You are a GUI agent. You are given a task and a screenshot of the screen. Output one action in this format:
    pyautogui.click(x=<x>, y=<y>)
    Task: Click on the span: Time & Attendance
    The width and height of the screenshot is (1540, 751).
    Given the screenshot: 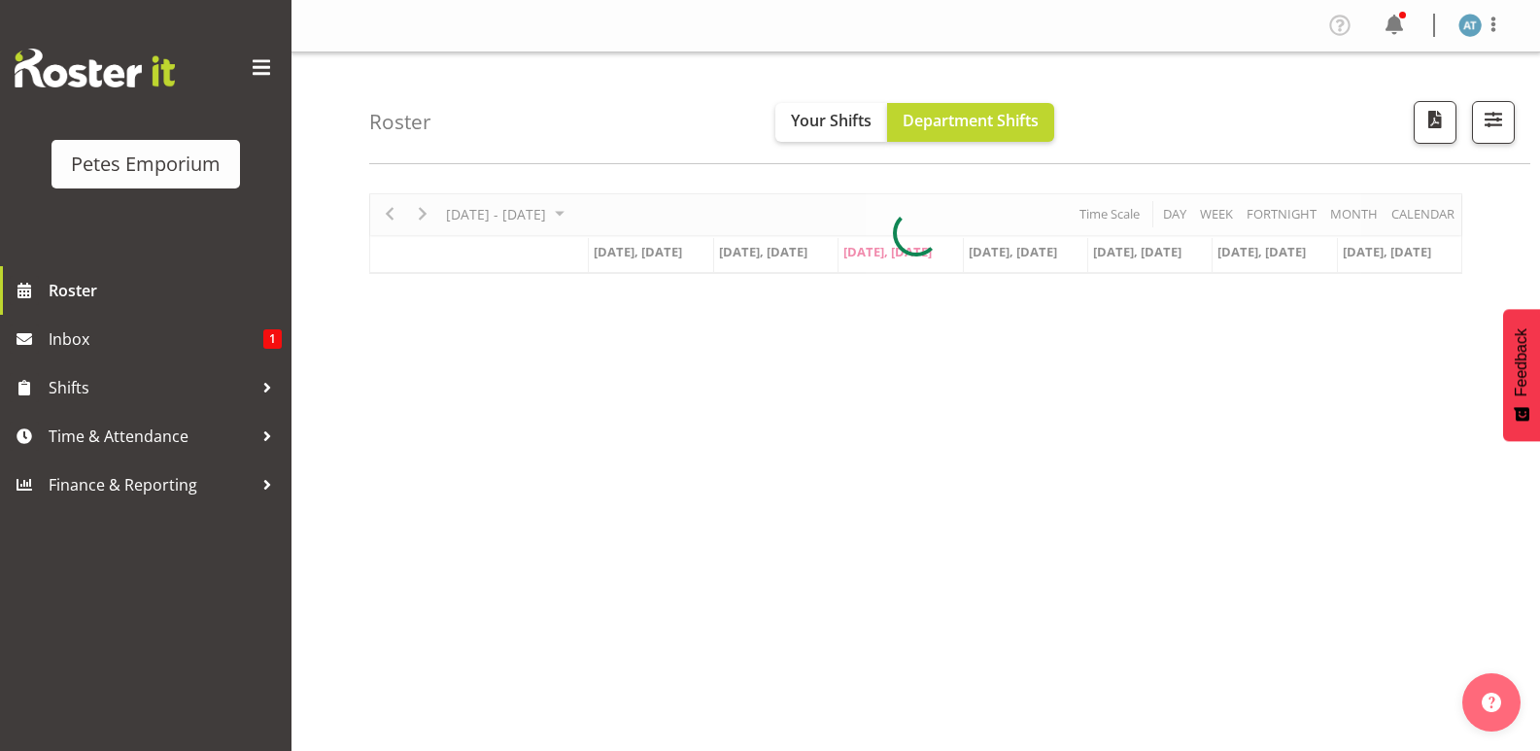 What is the action you would take?
    pyautogui.click(x=151, y=436)
    